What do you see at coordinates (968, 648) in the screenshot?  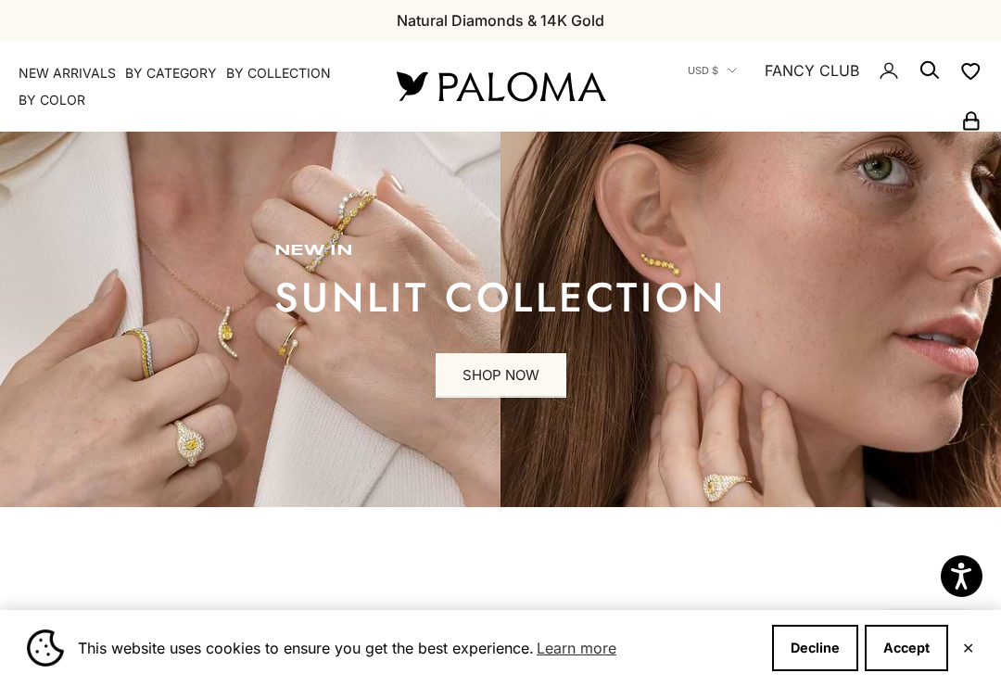 I see `button: Close` at bounding box center [968, 648].